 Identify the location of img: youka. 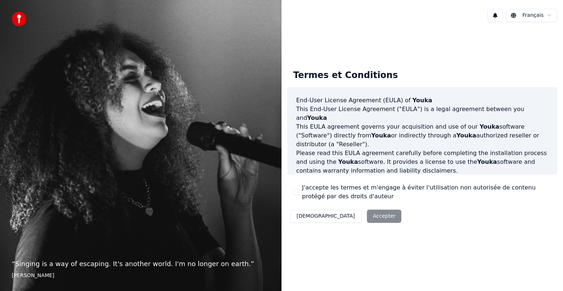
(19, 19).